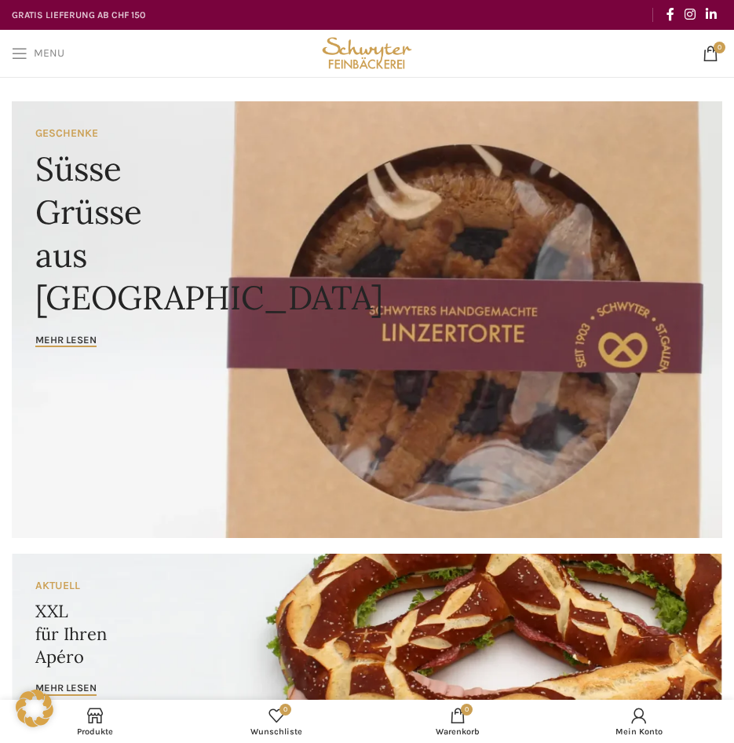 This screenshot has width=734, height=743. Describe the element at coordinates (94, 731) in the screenshot. I see `span: Produkte` at that location.